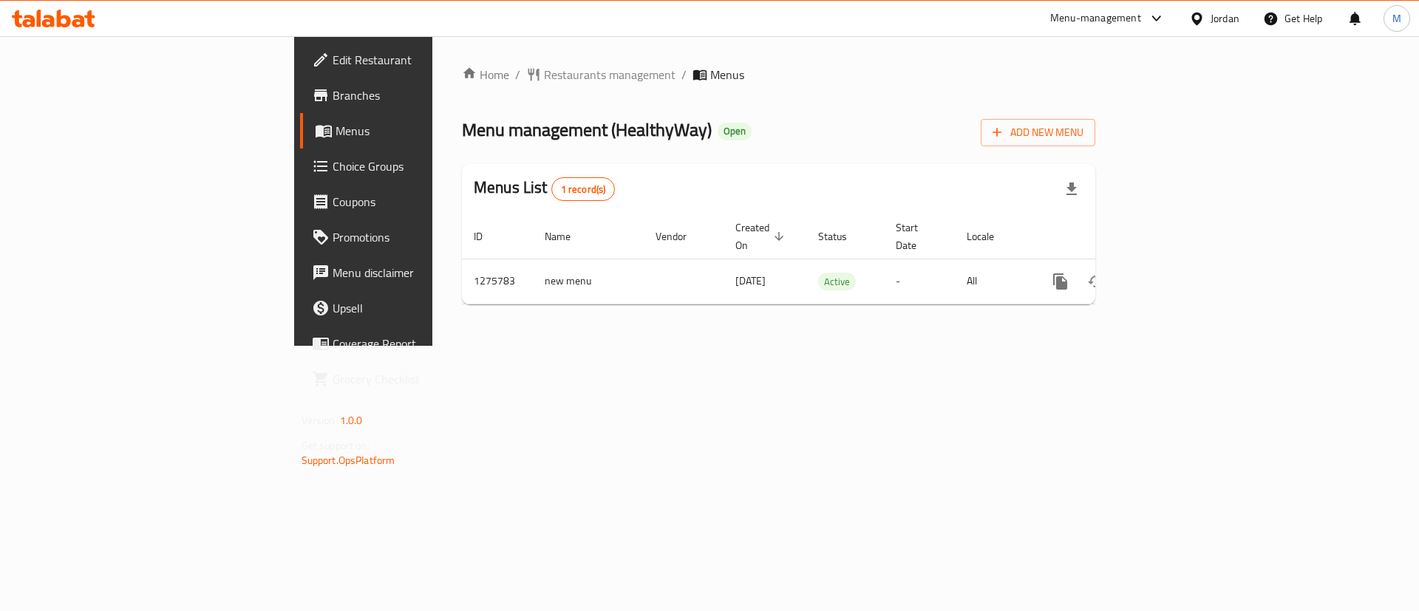 This screenshot has height=611, width=1419. I want to click on span: Restaurants management, so click(610, 75).